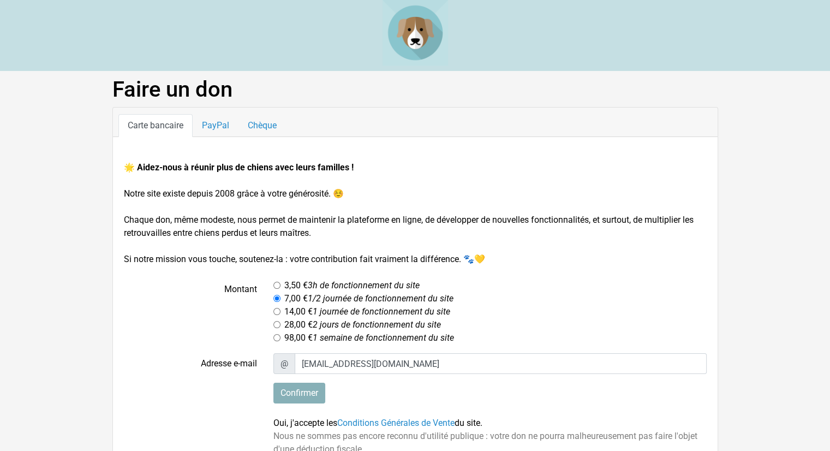  I want to click on a: Conditions Générales de Vente, so click(396, 422).